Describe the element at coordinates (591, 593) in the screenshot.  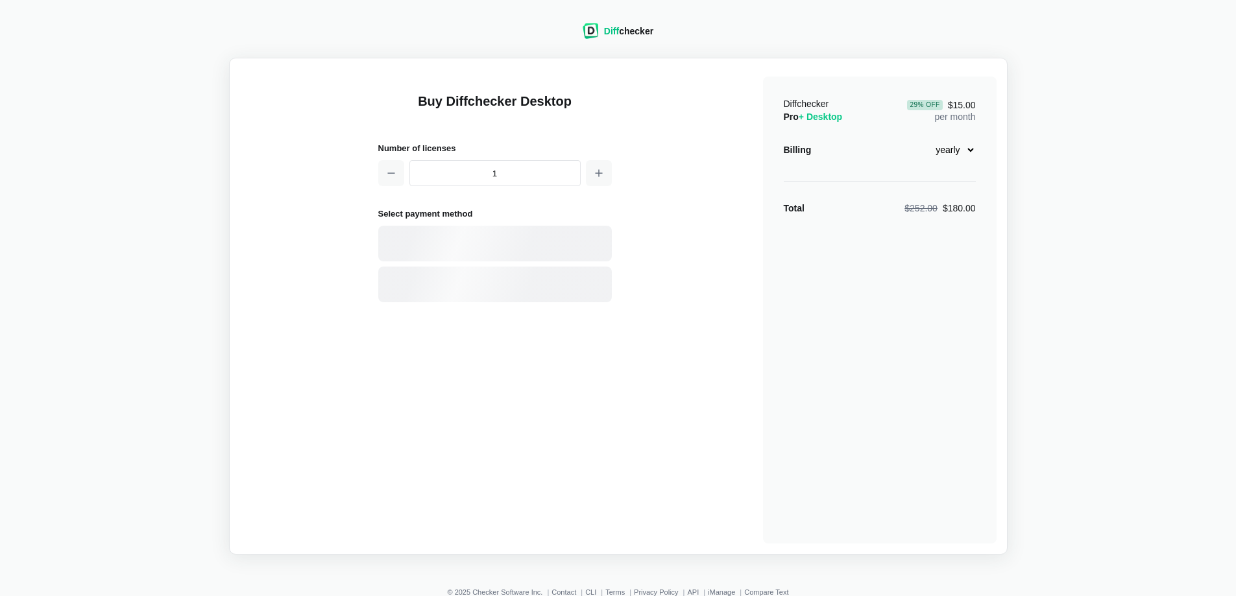
I see `a: CLI` at that location.